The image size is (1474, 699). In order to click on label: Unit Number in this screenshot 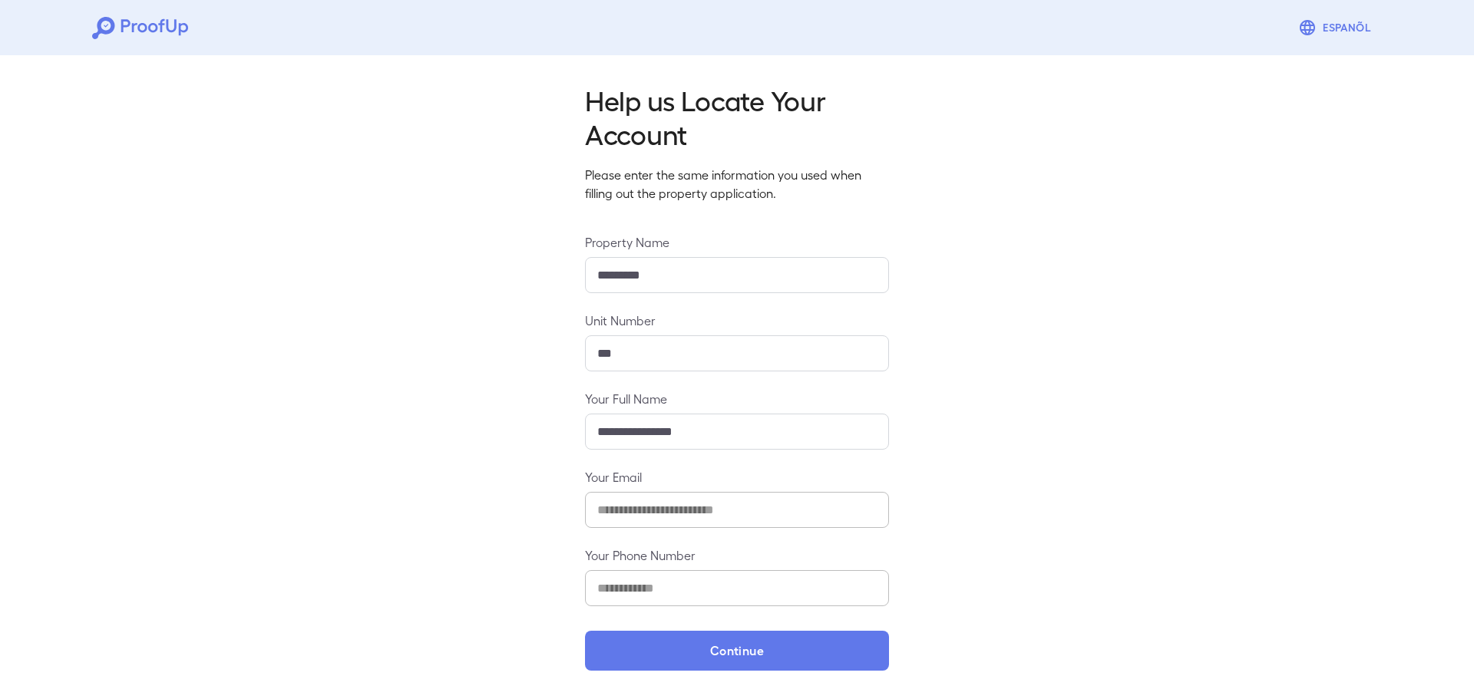, I will do `click(737, 320)`.